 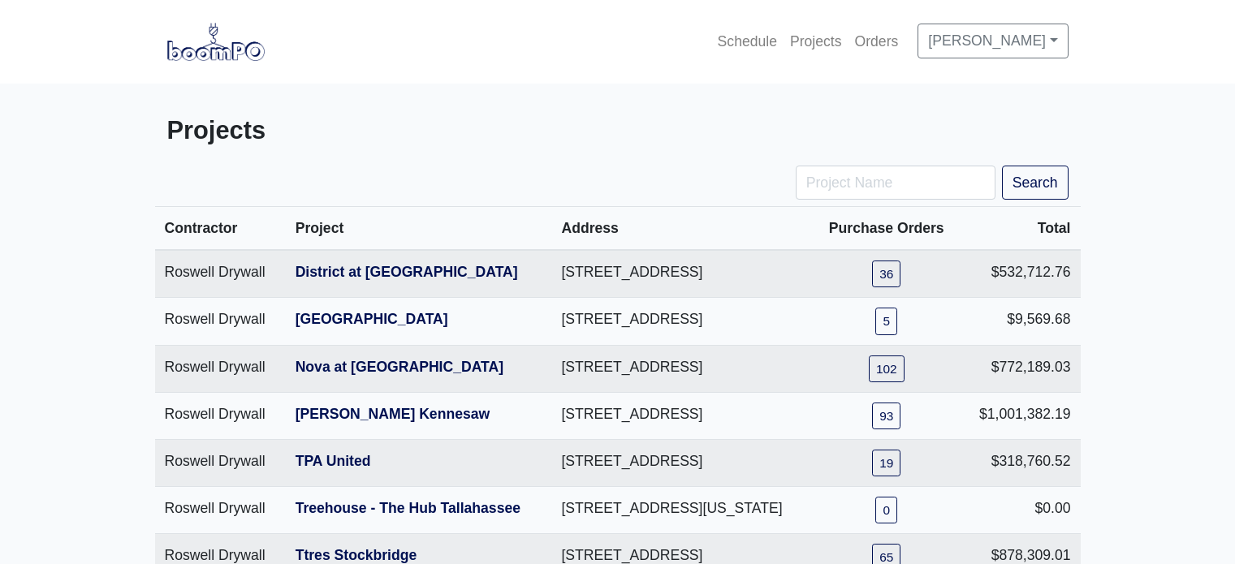 What do you see at coordinates (1020, 322) in the screenshot?
I see `td: $9,569.68` at bounding box center [1020, 322].